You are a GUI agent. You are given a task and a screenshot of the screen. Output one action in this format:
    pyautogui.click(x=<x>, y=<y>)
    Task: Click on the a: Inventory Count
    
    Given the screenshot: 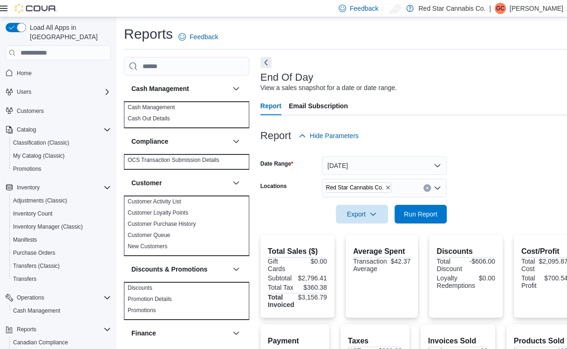 What is the action you would take?
    pyautogui.click(x=33, y=214)
    